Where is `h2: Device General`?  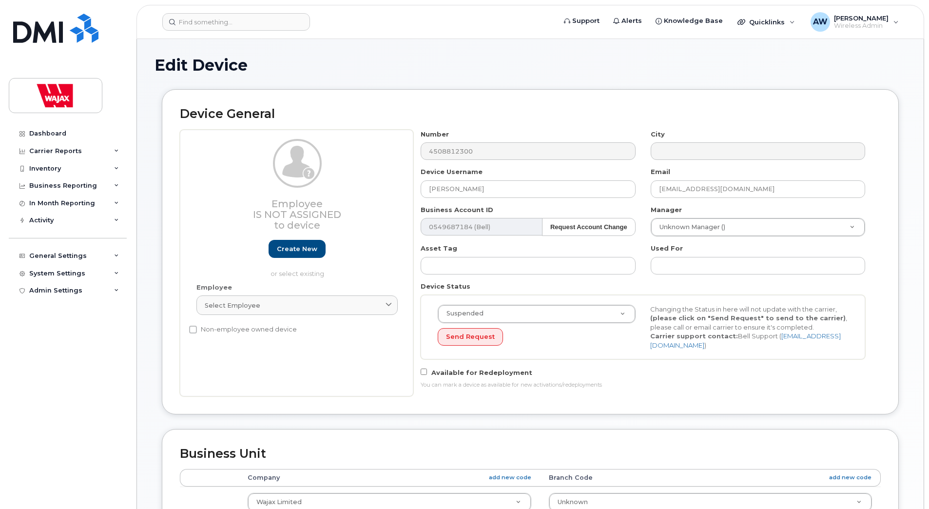 h2: Device General is located at coordinates (531, 114).